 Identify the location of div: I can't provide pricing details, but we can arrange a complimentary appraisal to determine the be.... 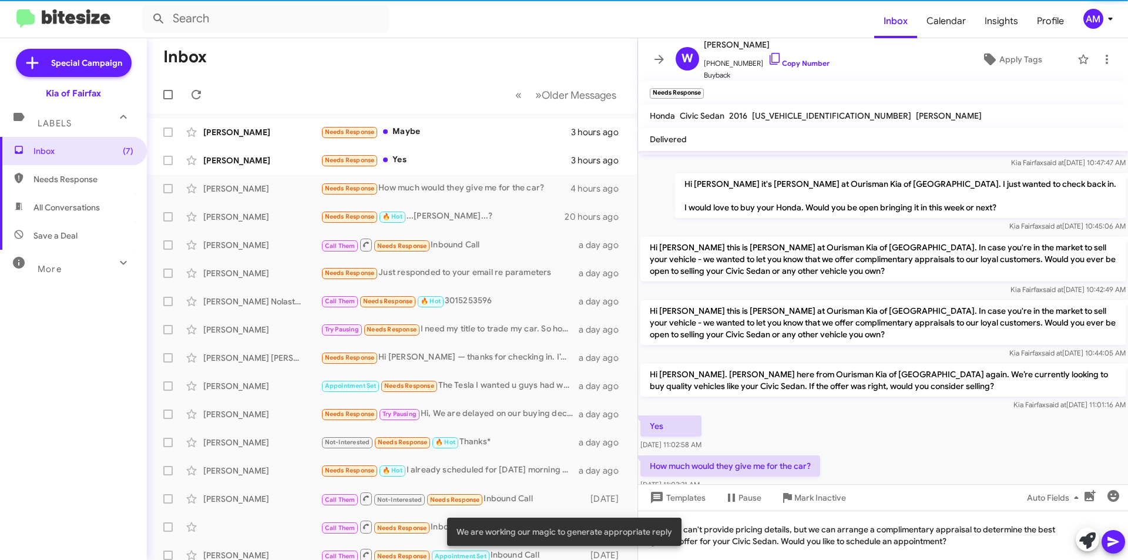
(883, 535).